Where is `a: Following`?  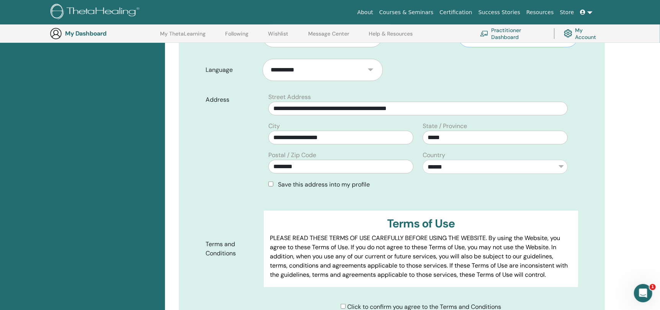
a: Following is located at coordinates (236, 37).